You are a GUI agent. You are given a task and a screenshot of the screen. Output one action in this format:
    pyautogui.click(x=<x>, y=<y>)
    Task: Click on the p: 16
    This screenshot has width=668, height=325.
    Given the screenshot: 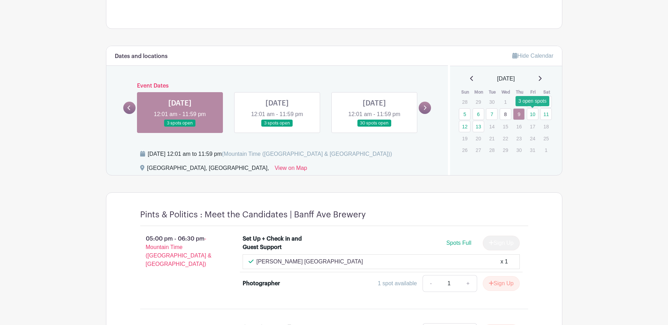 What is the action you would take?
    pyautogui.click(x=518, y=126)
    